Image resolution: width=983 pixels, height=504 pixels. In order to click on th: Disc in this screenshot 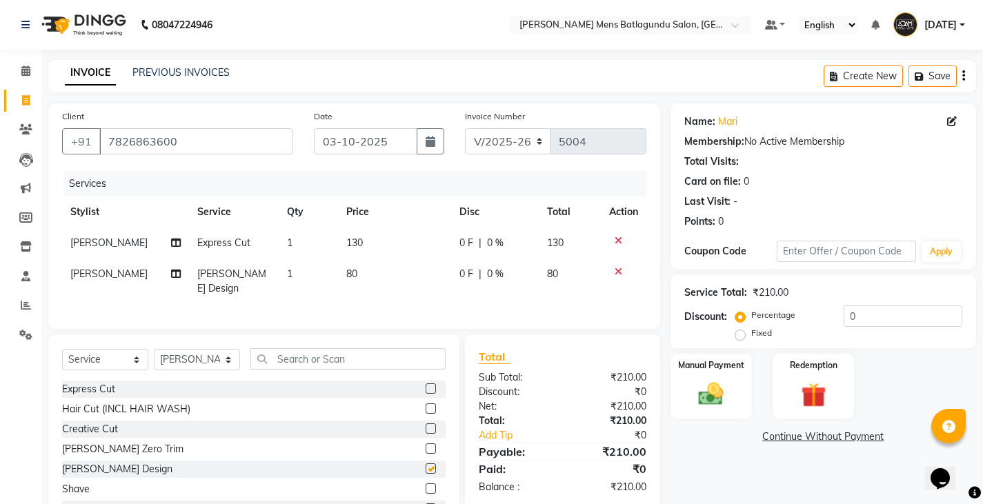, I will do `click(495, 212)`.